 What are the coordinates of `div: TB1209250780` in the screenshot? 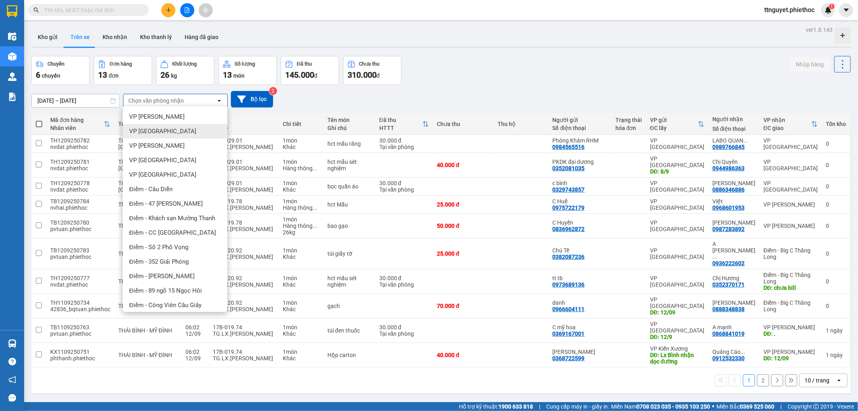 It's located at (80, 222).